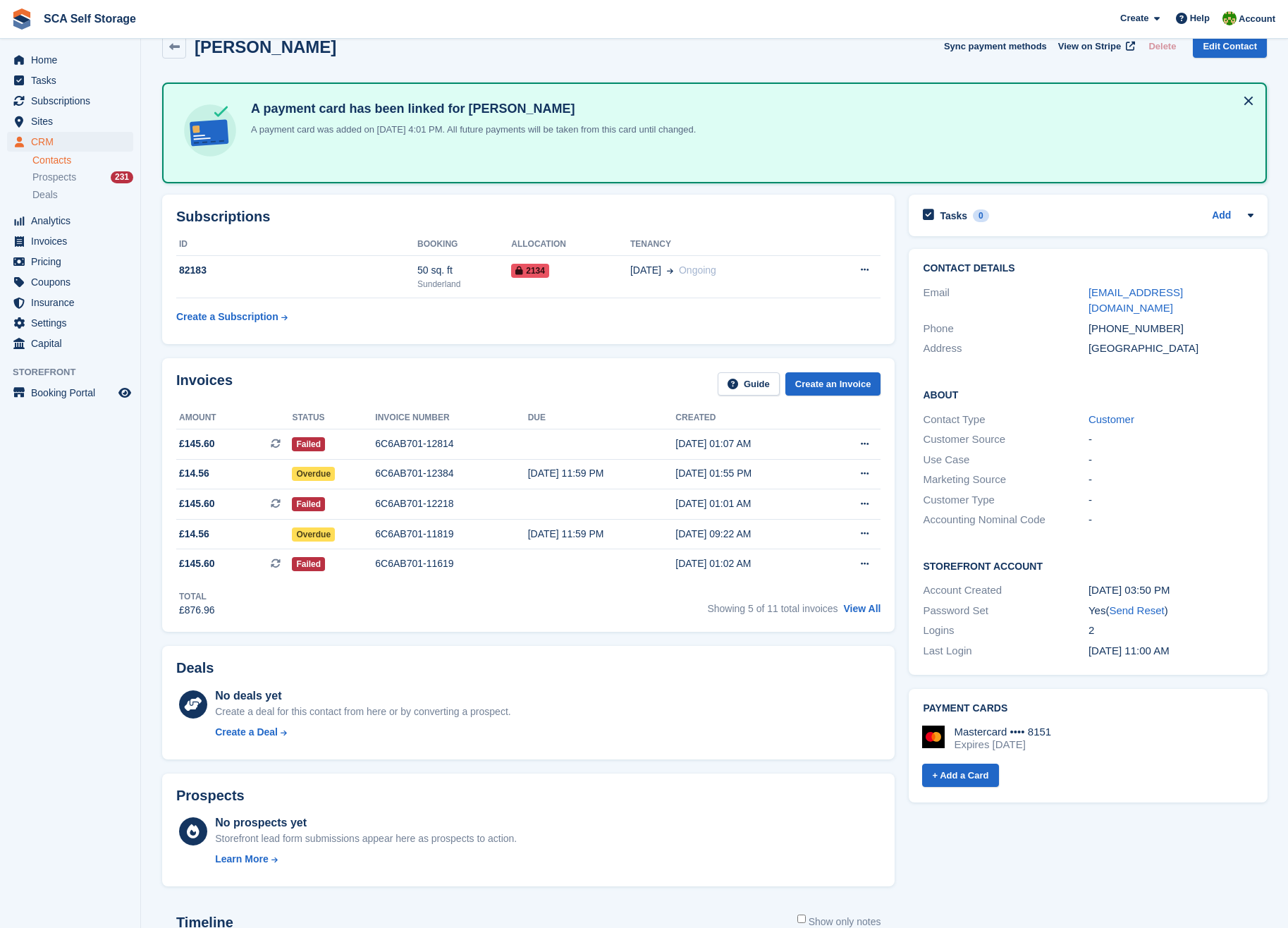 The height and width of the screenshot is (928, 1288). Describe the element at coordinates (1257, 19) in the screenshot. I see `span: Account` at that location.